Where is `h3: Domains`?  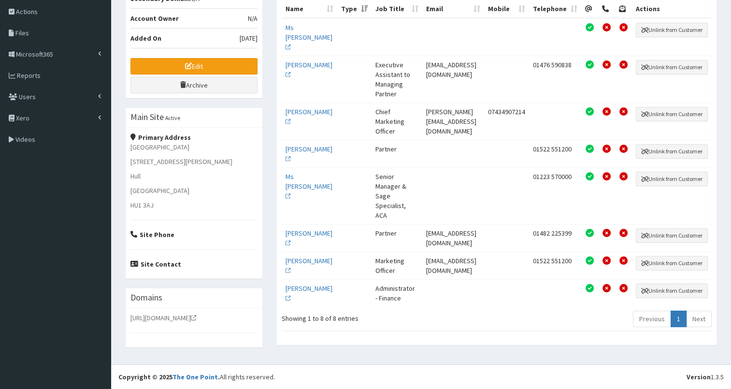
h3: Domains is located at coordinates (146, 297).